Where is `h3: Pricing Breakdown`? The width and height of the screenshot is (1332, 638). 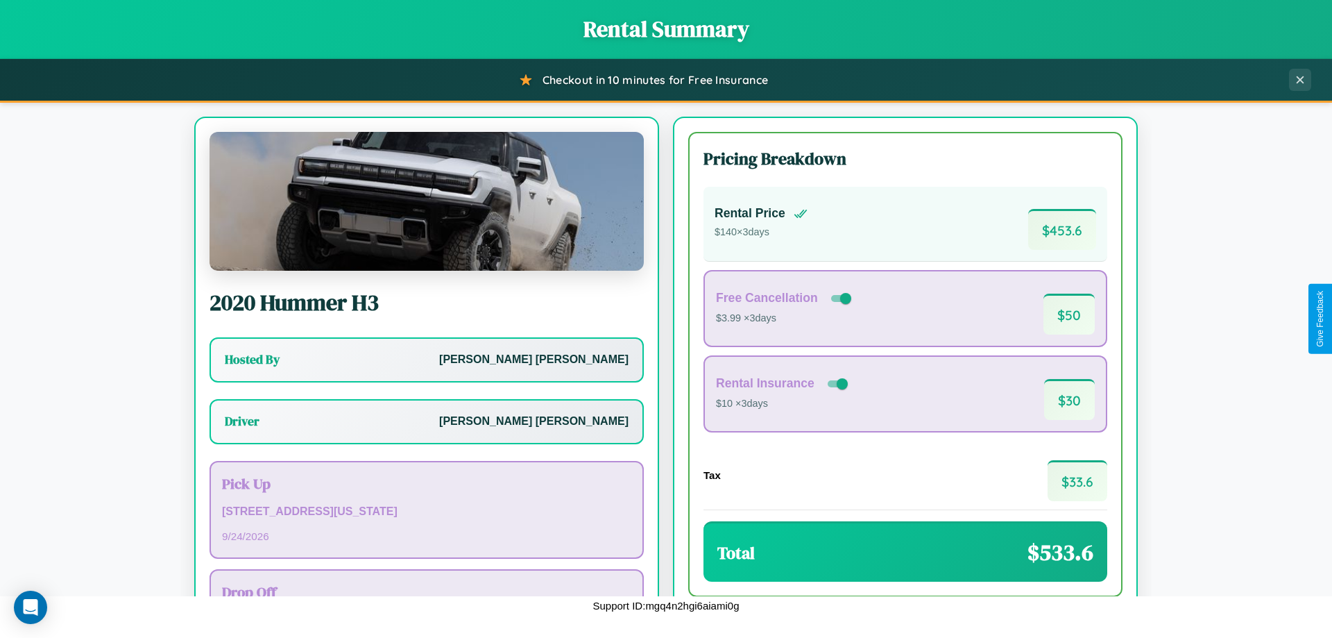 h3: Pricing Breakdown is located at coordinates (906, 158).